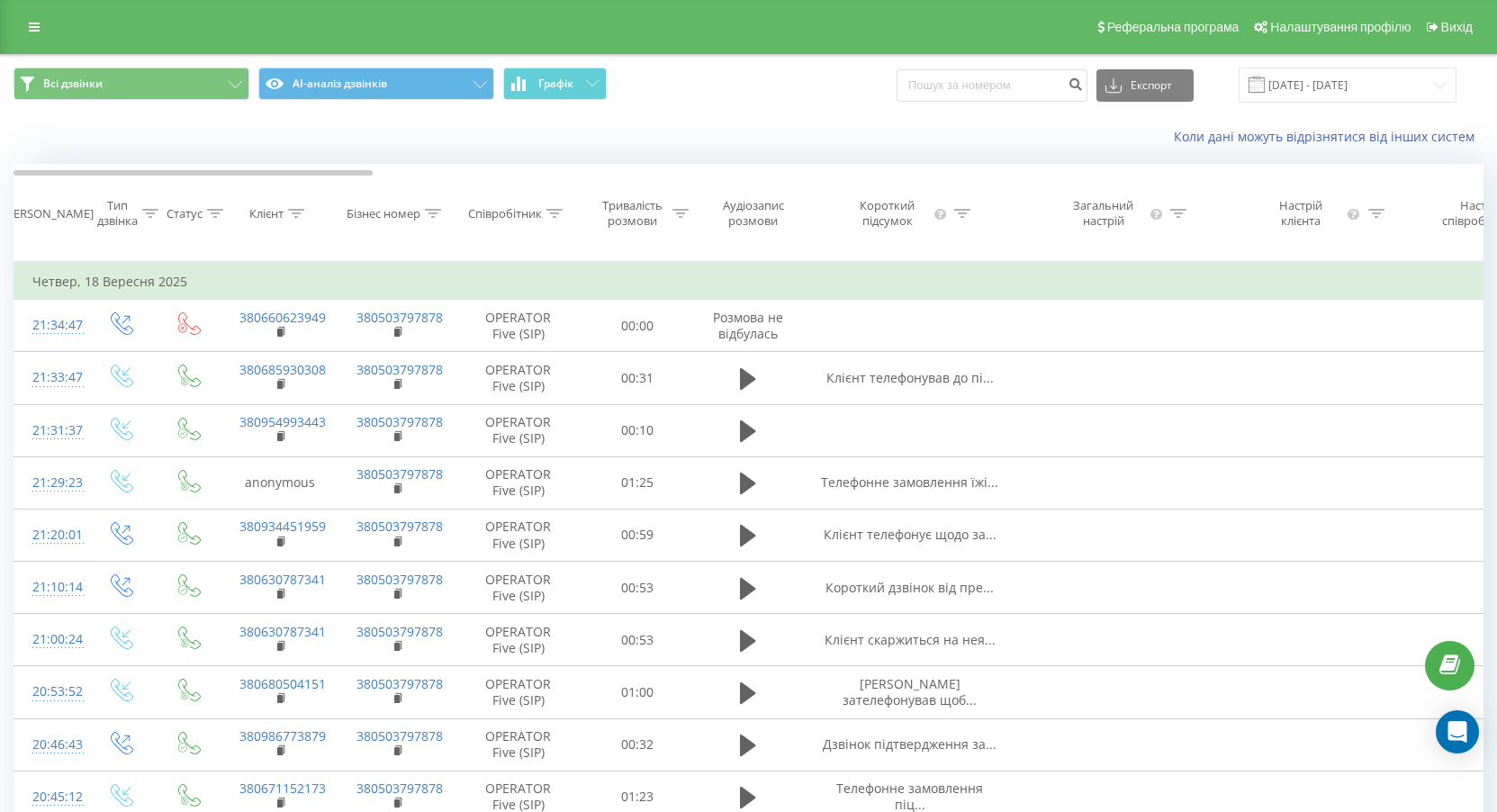  I want to click on span: Налаштування профілю, so click(1340, 27).